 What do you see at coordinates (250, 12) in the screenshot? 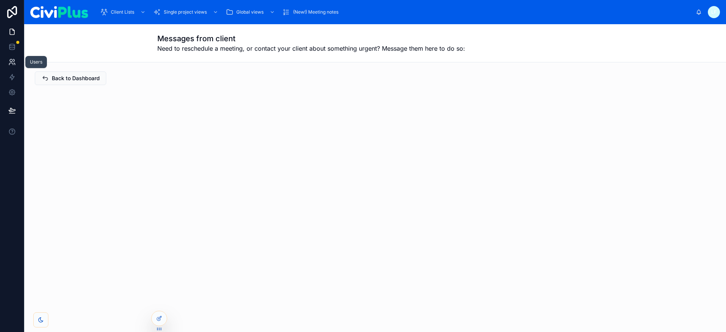
I see `span: Global views` at bounding box center [250, 12].